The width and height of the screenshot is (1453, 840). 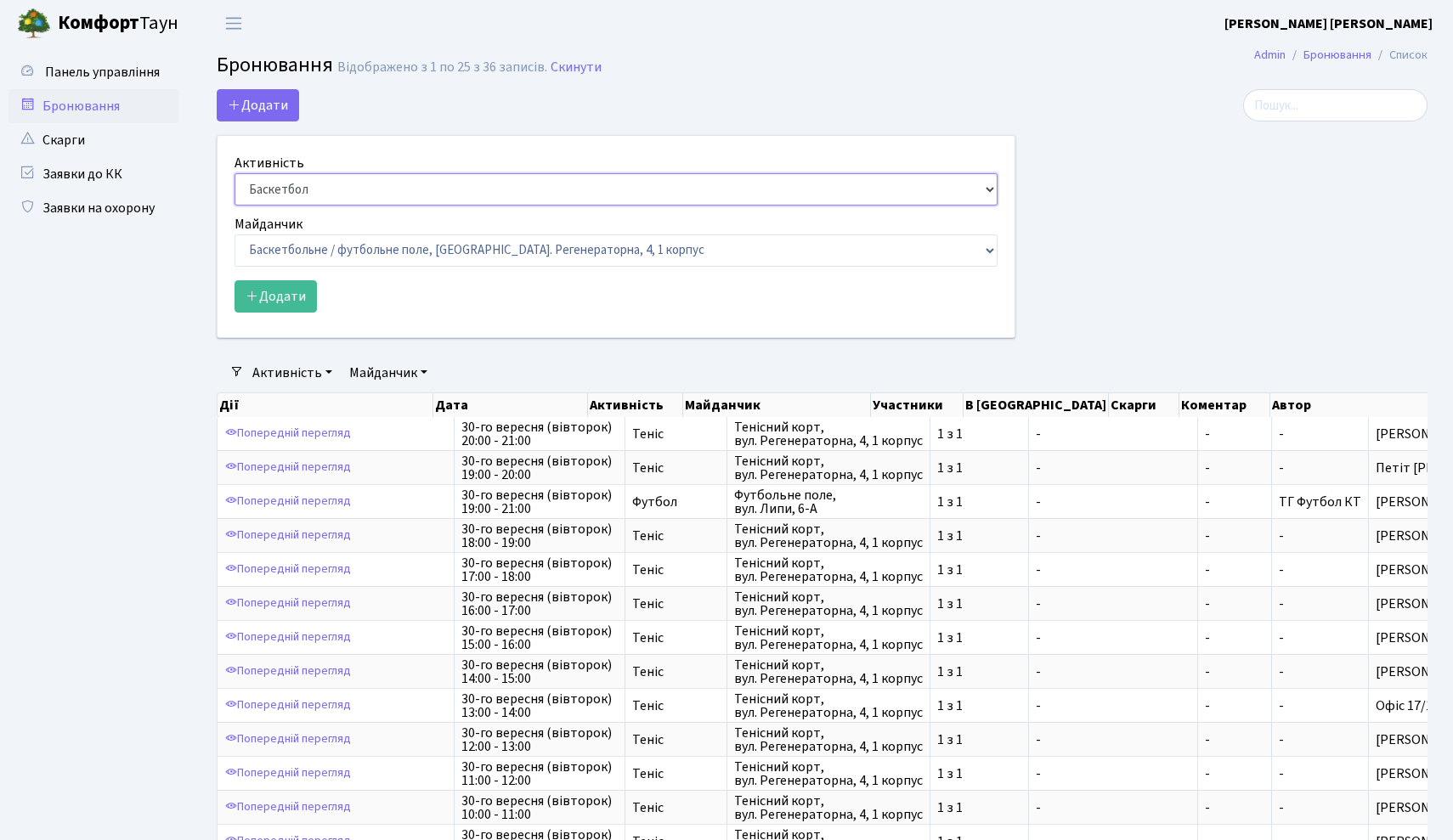 What do you see at coordinates (539, 570) in the screenshot?
I see `span: 30-го вересня (вівторок) 17:00 - 18:00` at bounding box center [539, 570].